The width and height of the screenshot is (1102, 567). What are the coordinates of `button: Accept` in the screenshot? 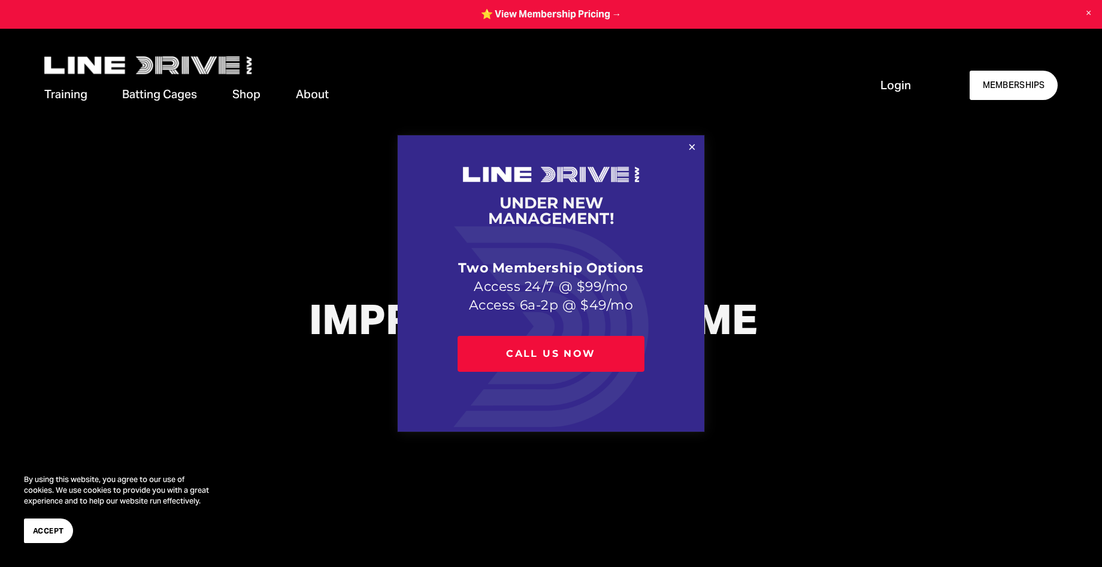 It's located at (49, 531).